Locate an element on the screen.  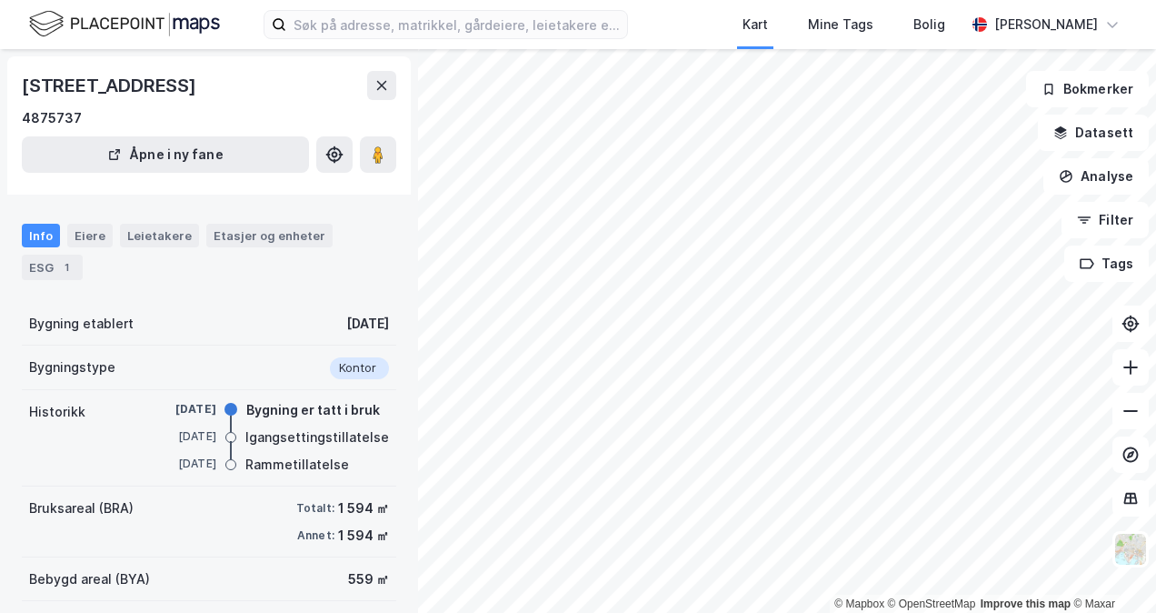
div: Bygningstype is located at coordinates (72, 367).